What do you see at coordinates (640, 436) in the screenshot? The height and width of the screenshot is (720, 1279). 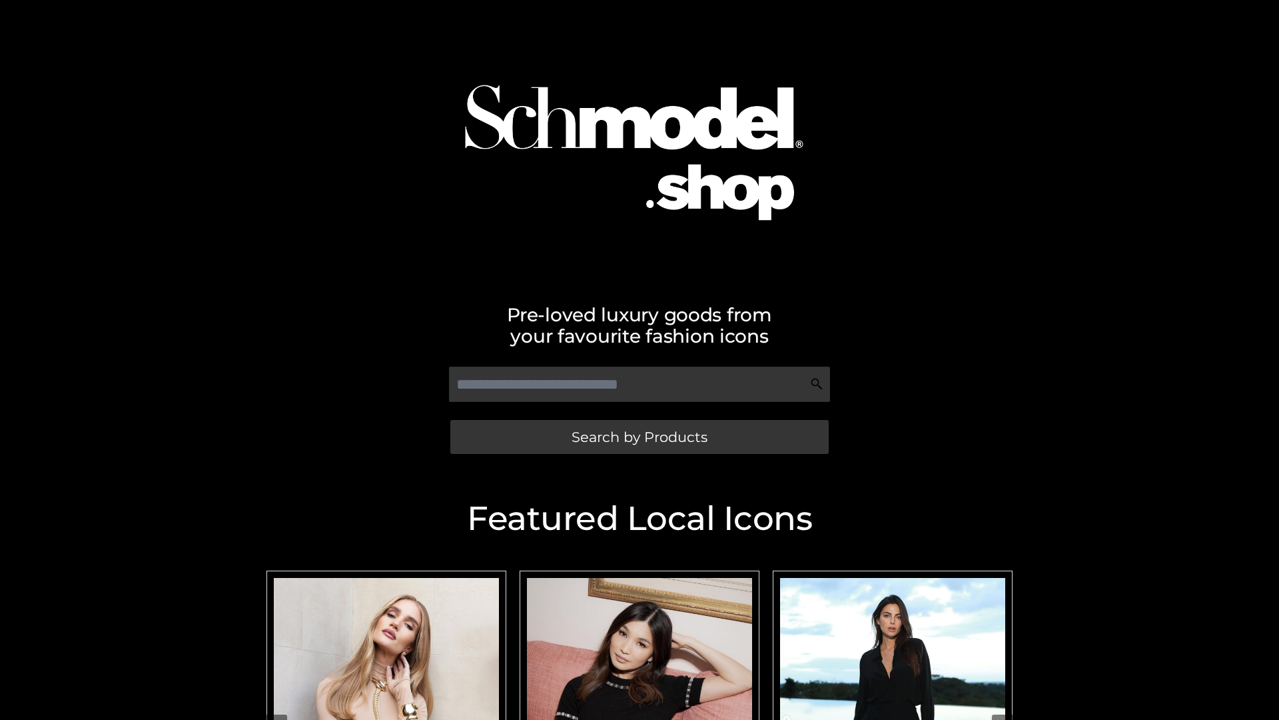 I see `span: Search by Products` at bounding box center [640, 436].